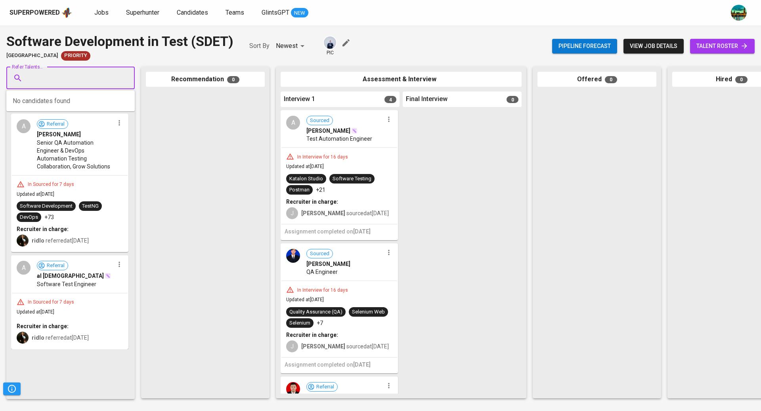 The height and width of the screenshot is (411, 761). Describe the element at coordinates (291, 46) in the screenshot. I see `div: Newest` at that location.